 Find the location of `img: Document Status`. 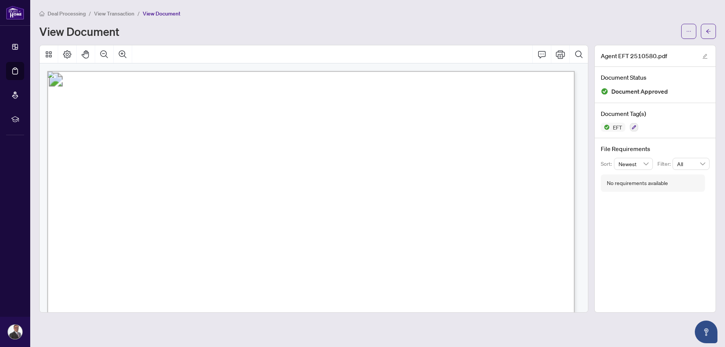

img: Document Status is located at coordinates (604, 91).